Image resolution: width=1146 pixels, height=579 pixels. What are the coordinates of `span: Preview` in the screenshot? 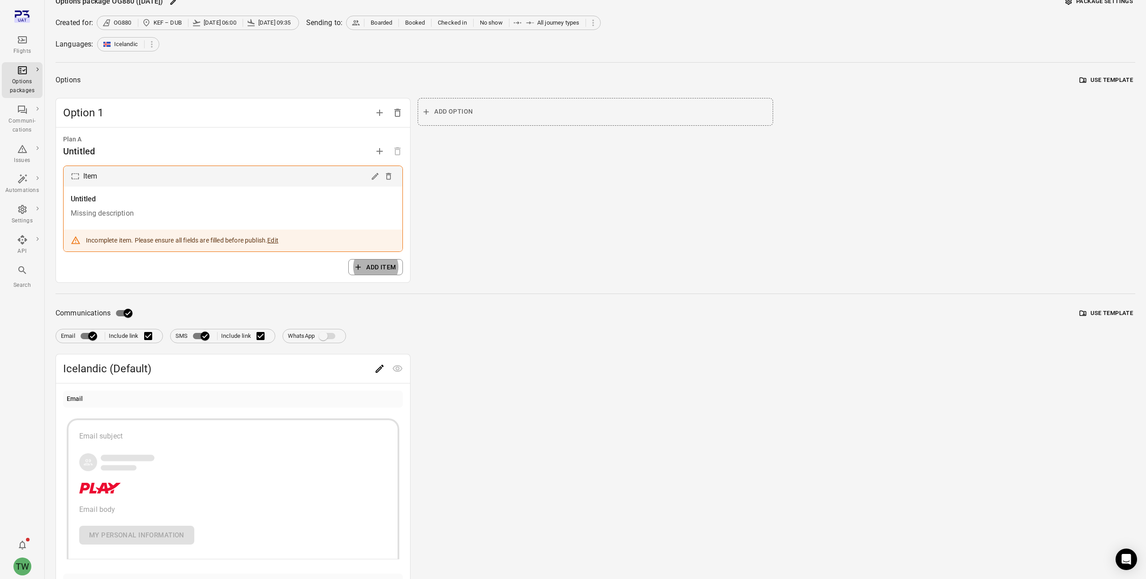 It's located at (398, 368).